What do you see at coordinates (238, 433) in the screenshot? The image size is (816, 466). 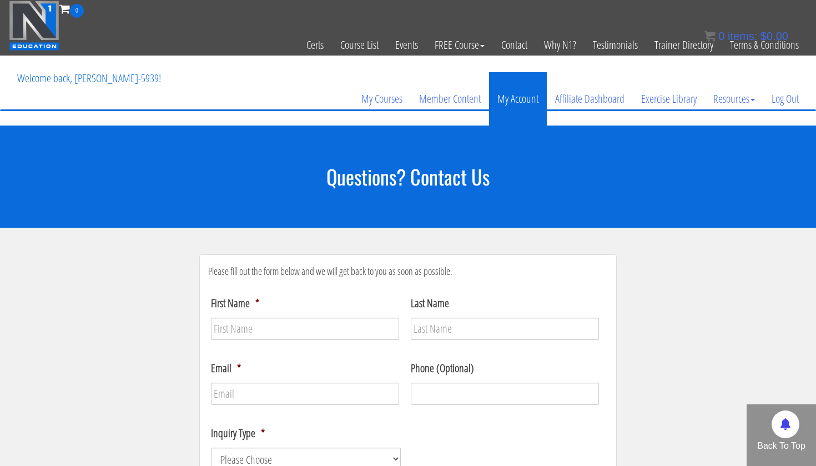 I see `label: Inquiry Type` at bounding box center [238, 433].